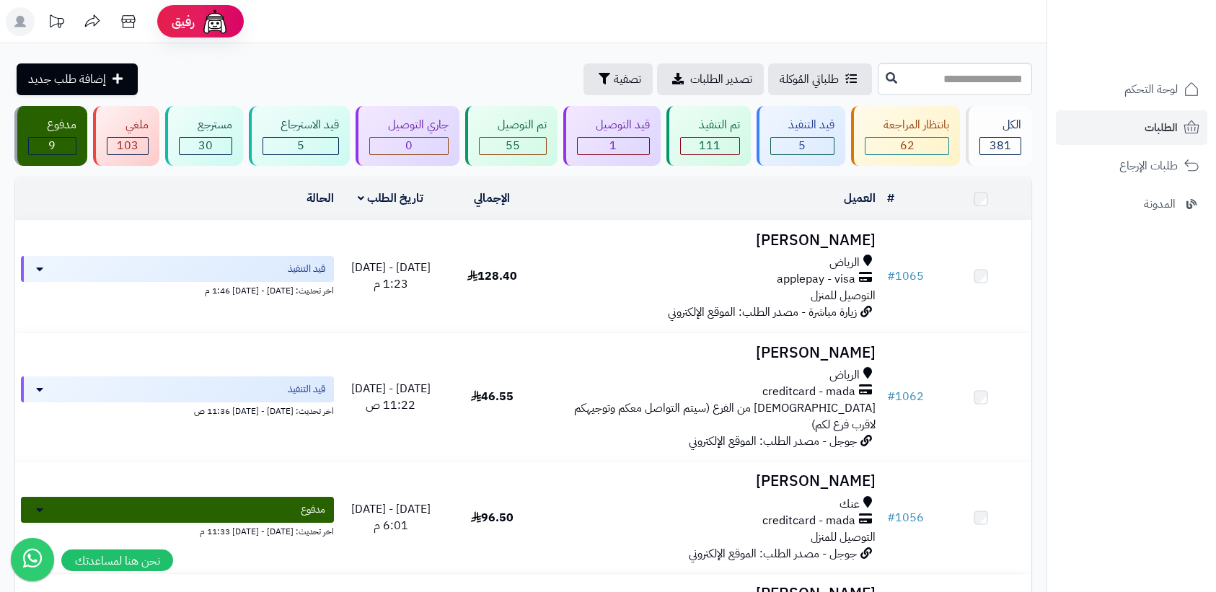 Image resolution: width=1216 pixels, height=592 pixels. Describe the element at coordinates (613, 146) in the screenshot. I see `div: 1` at that location.